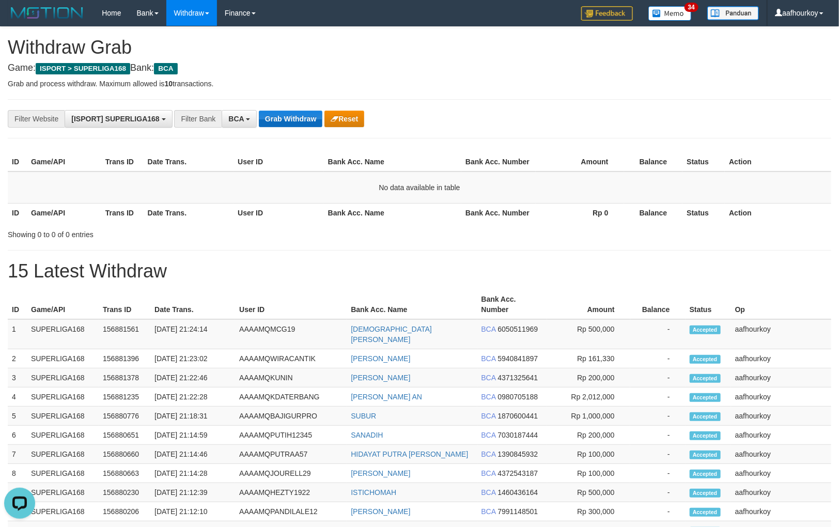  Describe the element at coordinates (198, 119) in the screenshot. I see `div: Filter Bank` at that location.